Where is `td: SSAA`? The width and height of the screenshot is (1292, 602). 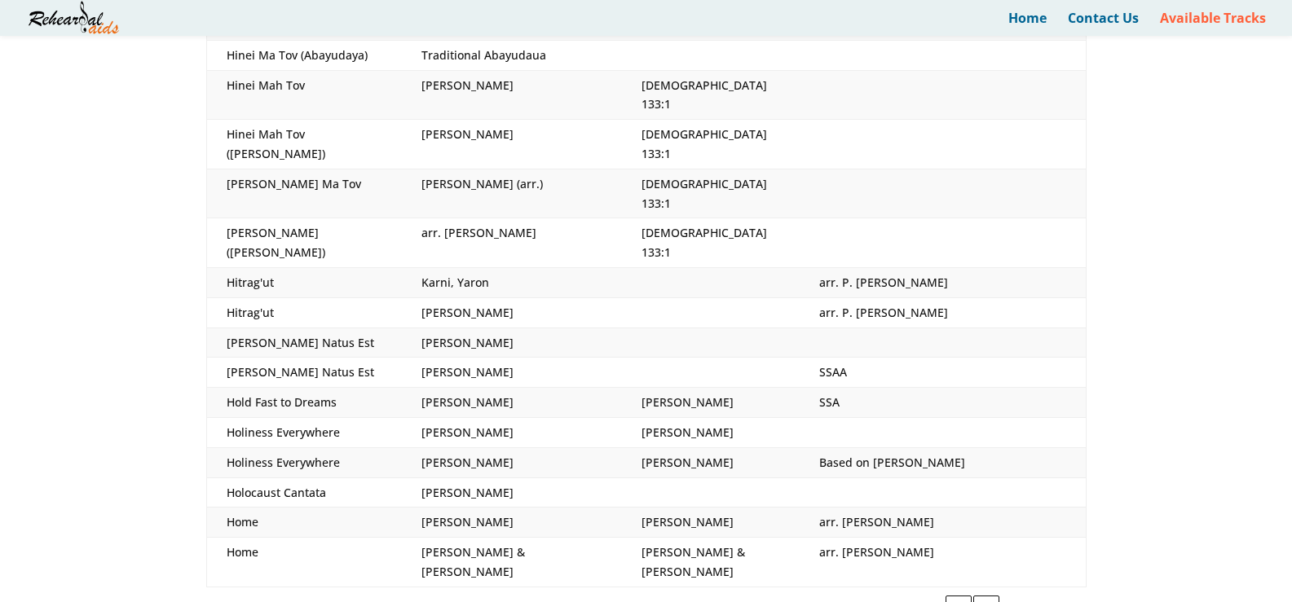
td: SSAA is located at coordinates (942, 372).